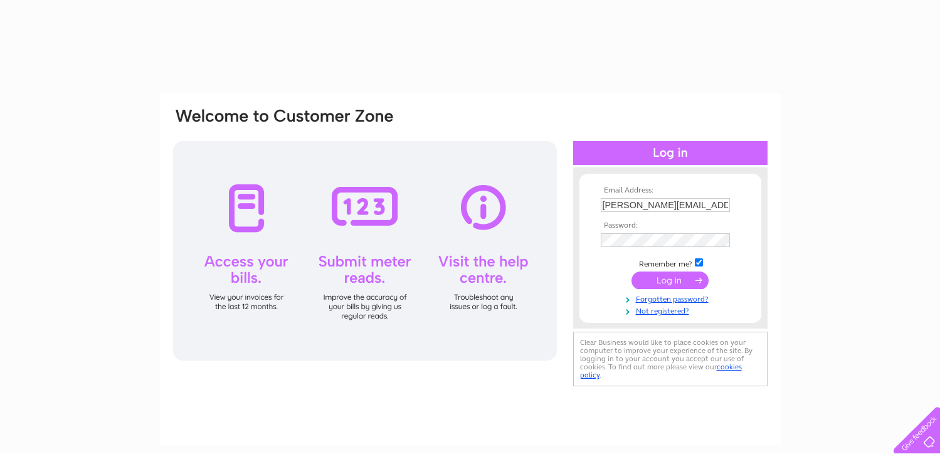  Describe the element at coordinates (672, 310) in the screenshot. I see `a: Not registered?` at that location.